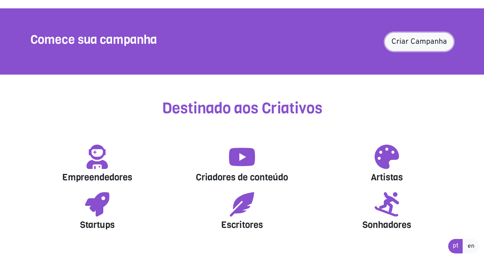  I want to click on a: Criar Campanha, so click(419, 42).